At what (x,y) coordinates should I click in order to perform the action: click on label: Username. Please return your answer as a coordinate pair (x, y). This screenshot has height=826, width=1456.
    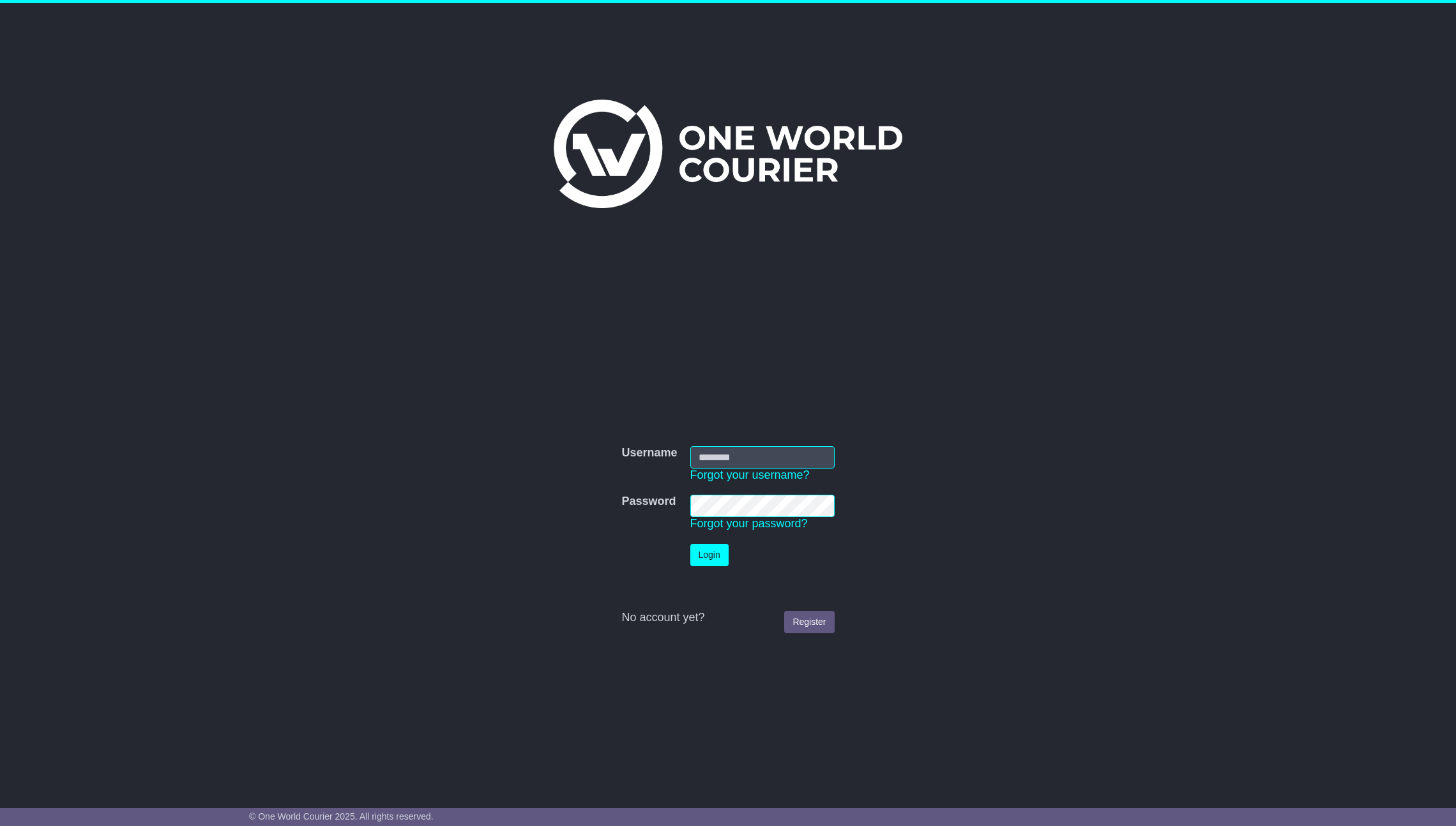
    Looking at the image, I should click on (649, 454).